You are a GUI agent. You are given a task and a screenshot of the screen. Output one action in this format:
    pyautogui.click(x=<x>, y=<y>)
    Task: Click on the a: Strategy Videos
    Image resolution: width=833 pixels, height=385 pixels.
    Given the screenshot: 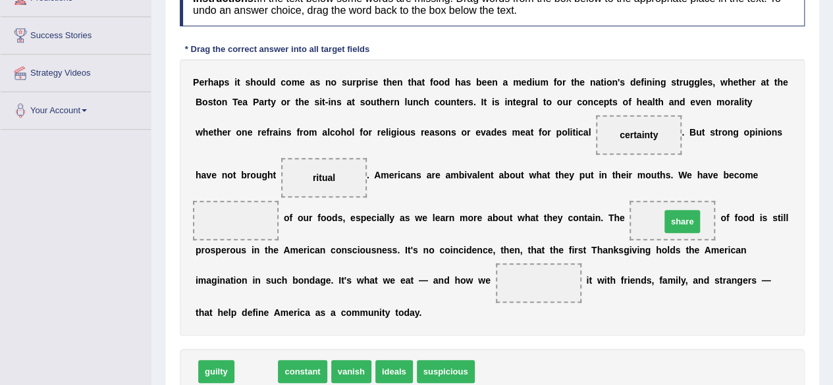 What is the action you would take?
    pyautogui.click(x=76, y=71)
    